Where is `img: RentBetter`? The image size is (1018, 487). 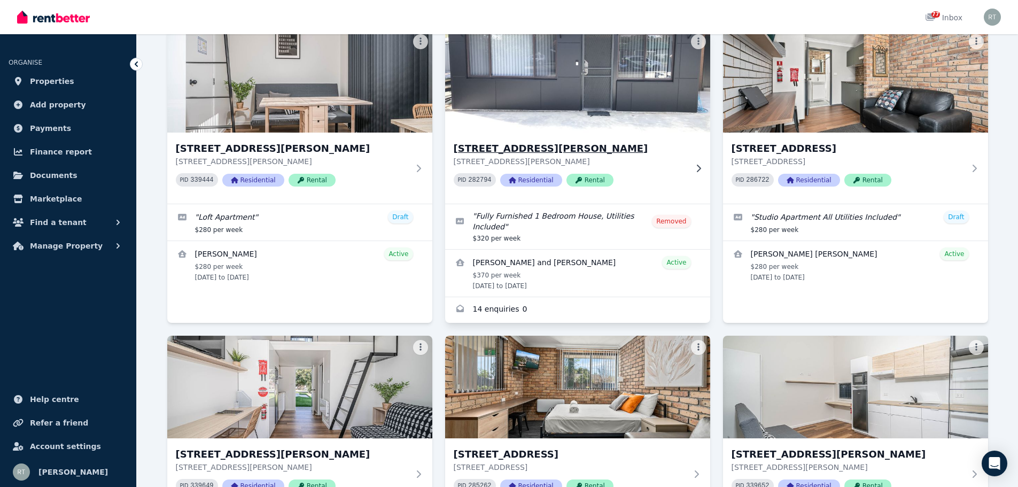
img: RentBetter is located at coordinates (53, 17).